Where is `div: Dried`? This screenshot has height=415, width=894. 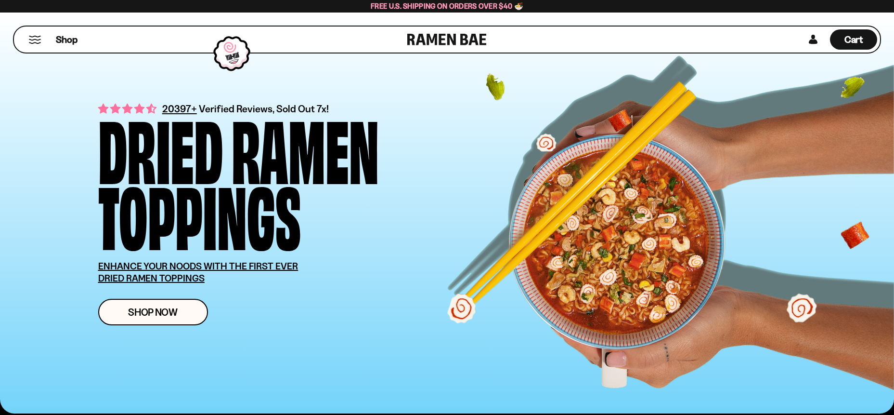
div: Dried is located at coordinates (160, 146).